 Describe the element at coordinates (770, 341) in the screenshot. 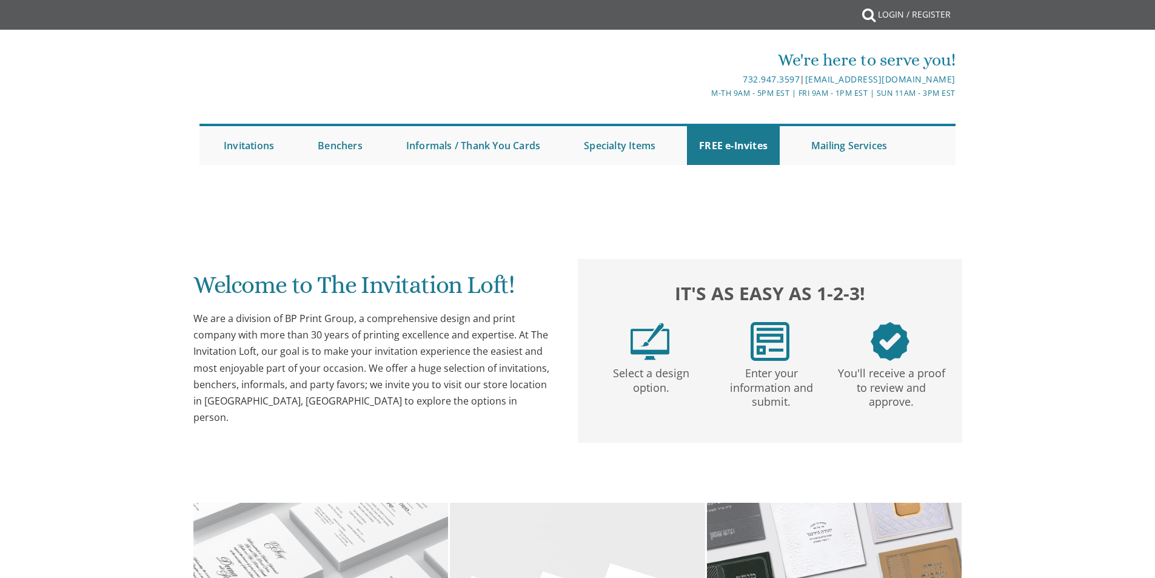

I see `img: step2.png` at that location.